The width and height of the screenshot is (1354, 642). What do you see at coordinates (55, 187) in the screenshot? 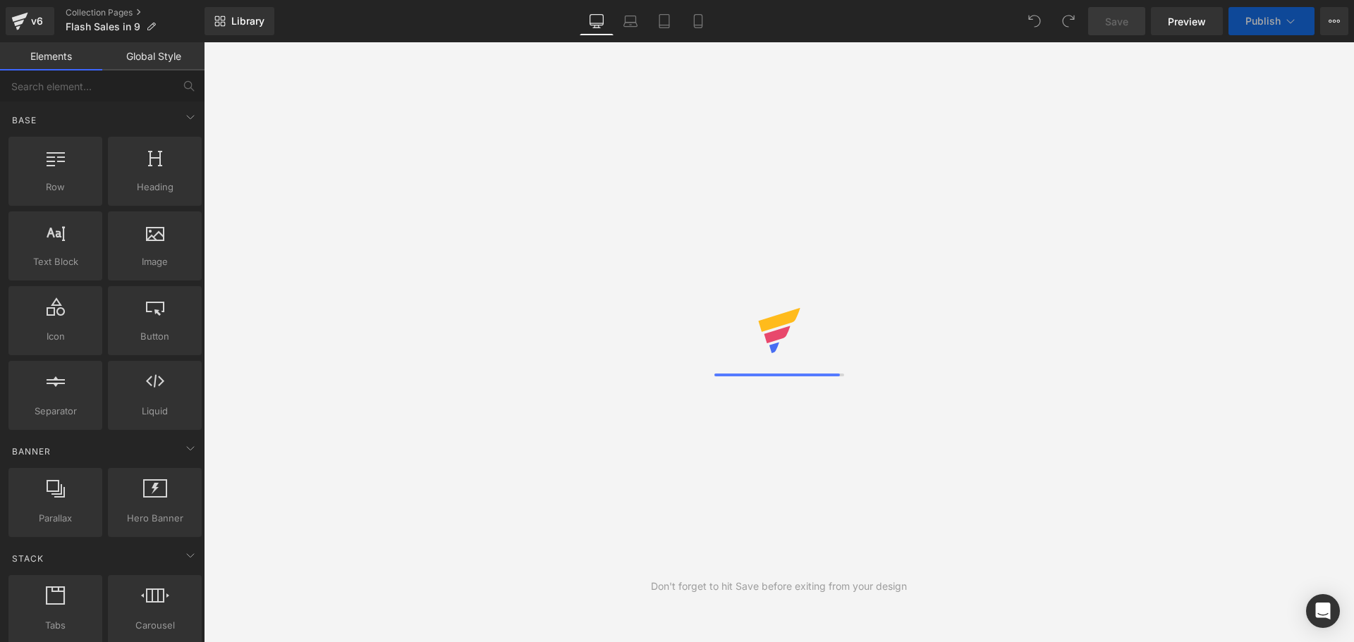
I see `span: Row` at bounding box center [55, 187].